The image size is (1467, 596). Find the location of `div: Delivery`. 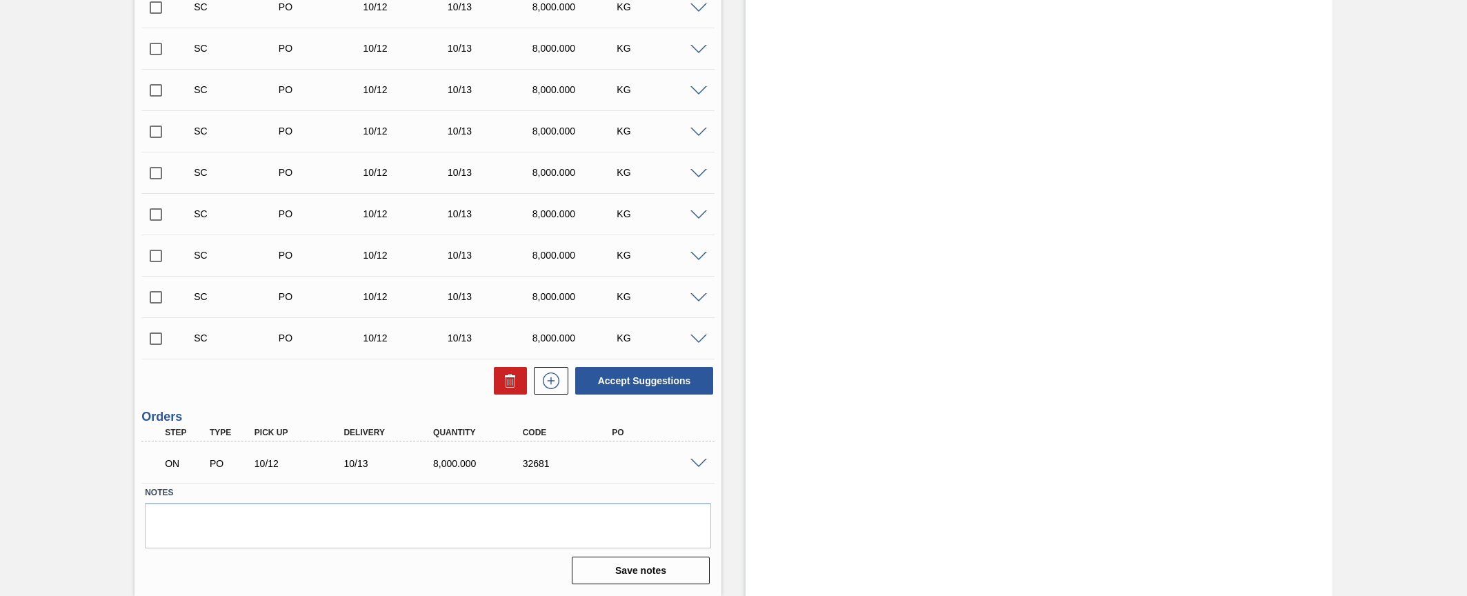

div: Delivery is located at coordinates (390, 432).